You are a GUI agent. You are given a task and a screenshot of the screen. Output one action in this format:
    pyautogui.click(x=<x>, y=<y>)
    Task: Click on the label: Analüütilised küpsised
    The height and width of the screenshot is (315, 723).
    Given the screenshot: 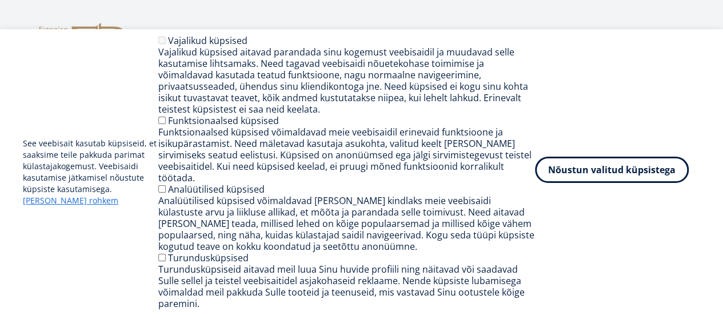 What is the action you would take?
    pyautogui.click(x=216, y=189)
    